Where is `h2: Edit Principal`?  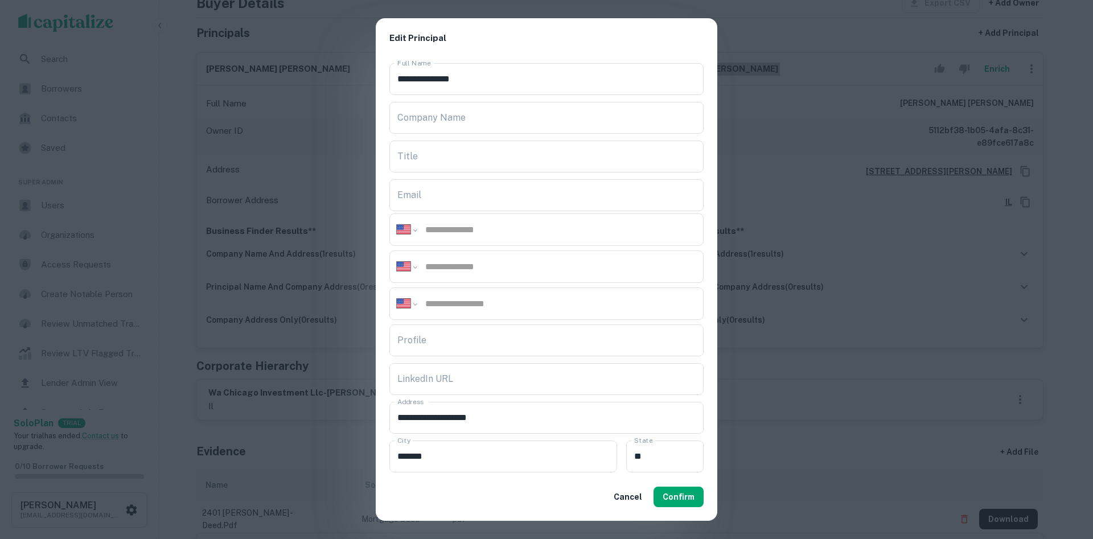 h2: Edit Principal is located at coordinates (547, 38).